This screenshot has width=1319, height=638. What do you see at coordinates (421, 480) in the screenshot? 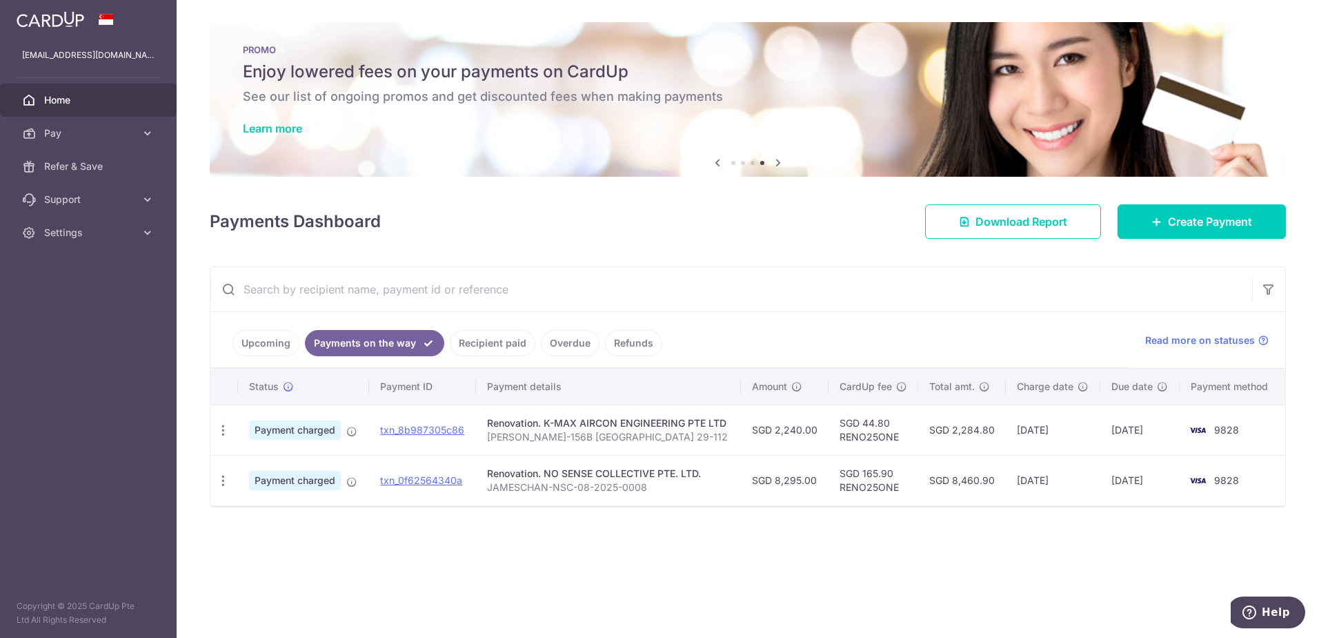
I see `a: txn_0f62564340a` at bounding box center [421, 480].